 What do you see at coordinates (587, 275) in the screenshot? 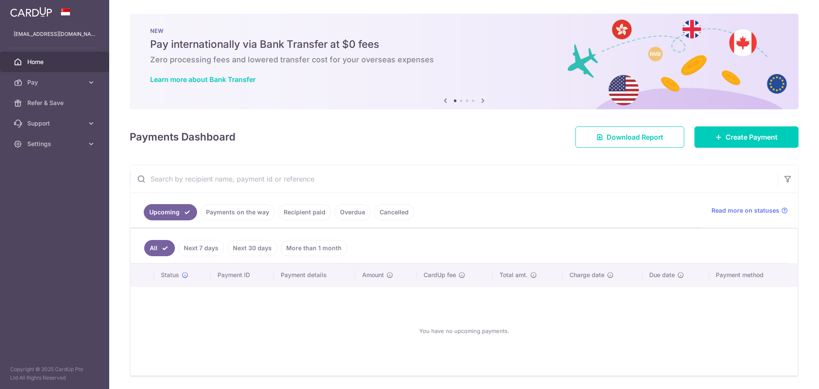
I see `span: Charge date` at bounding box center [587, 275].